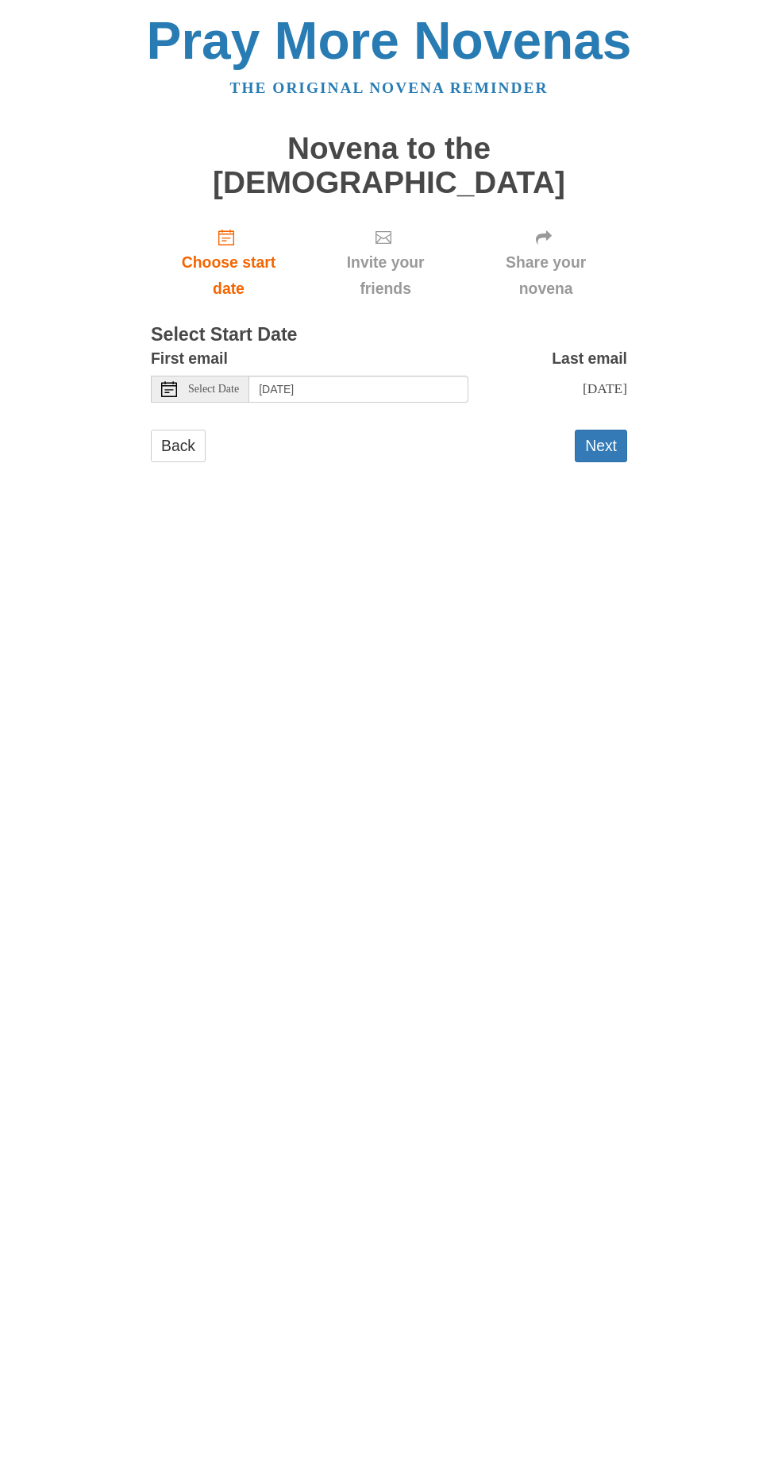 The image size is (778, 1478). I want to click on a: Back, so click(178, 446).